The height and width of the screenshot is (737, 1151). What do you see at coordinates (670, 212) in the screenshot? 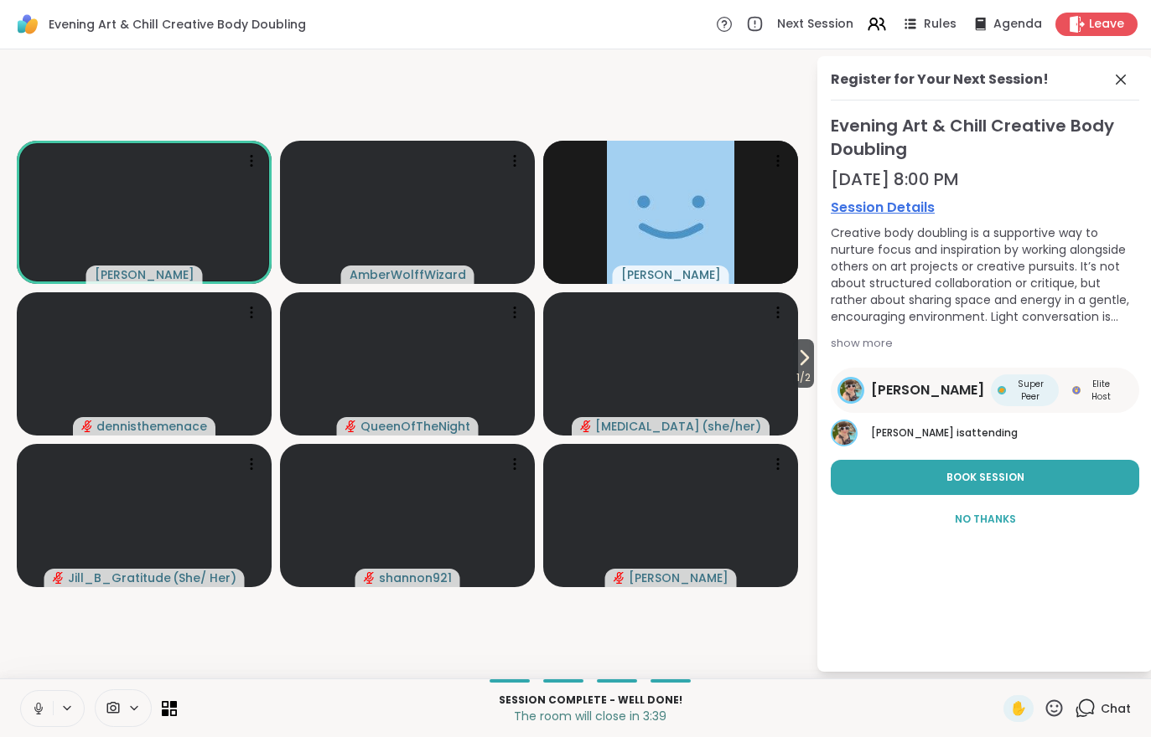
I see `img: Cyndy` at bounding box center [670, 212].